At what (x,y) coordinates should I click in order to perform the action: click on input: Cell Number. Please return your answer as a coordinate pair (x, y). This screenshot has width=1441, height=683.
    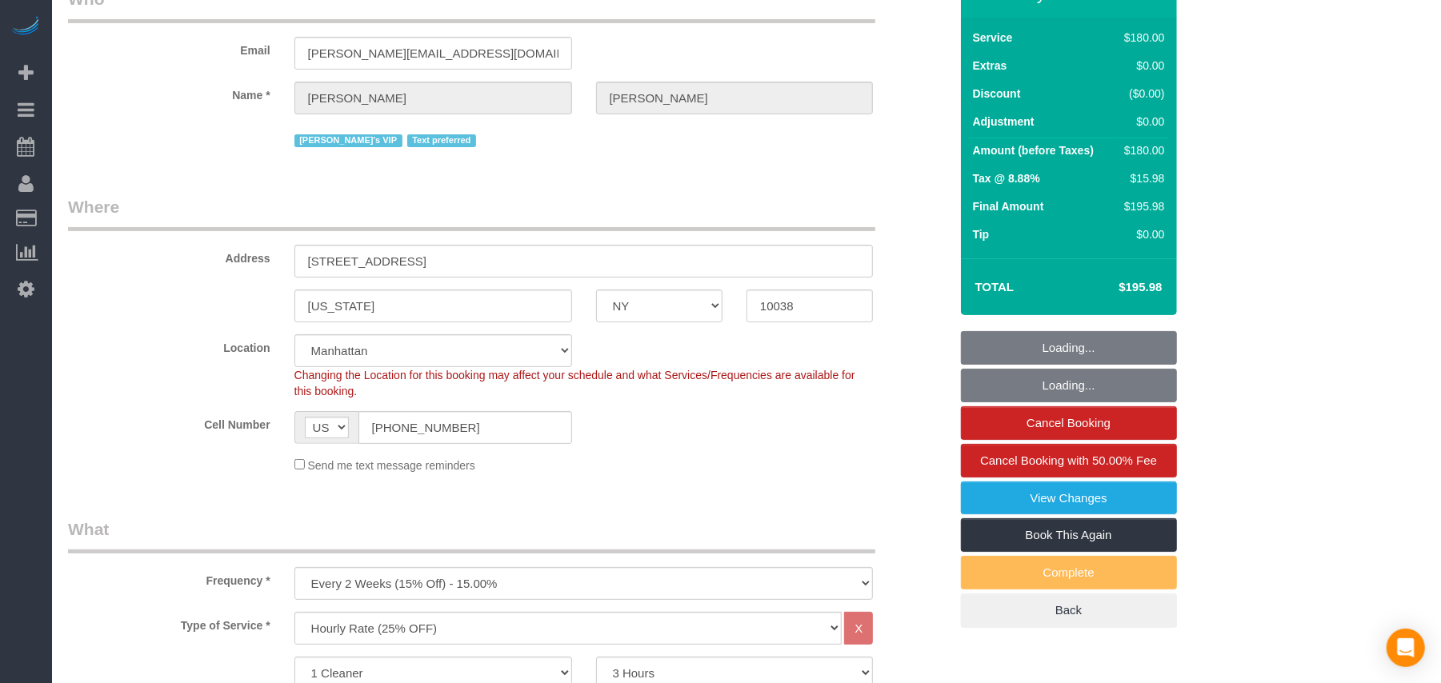
    Looking at the image, I should click on (465, 427).